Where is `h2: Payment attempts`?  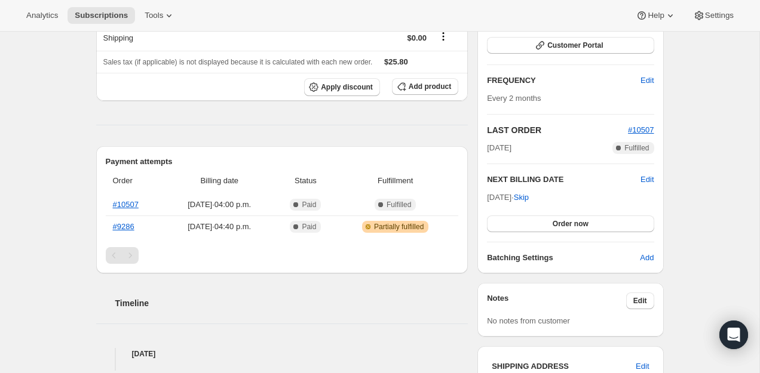 h2: Payment attempts is located at coordinates (282, 162).